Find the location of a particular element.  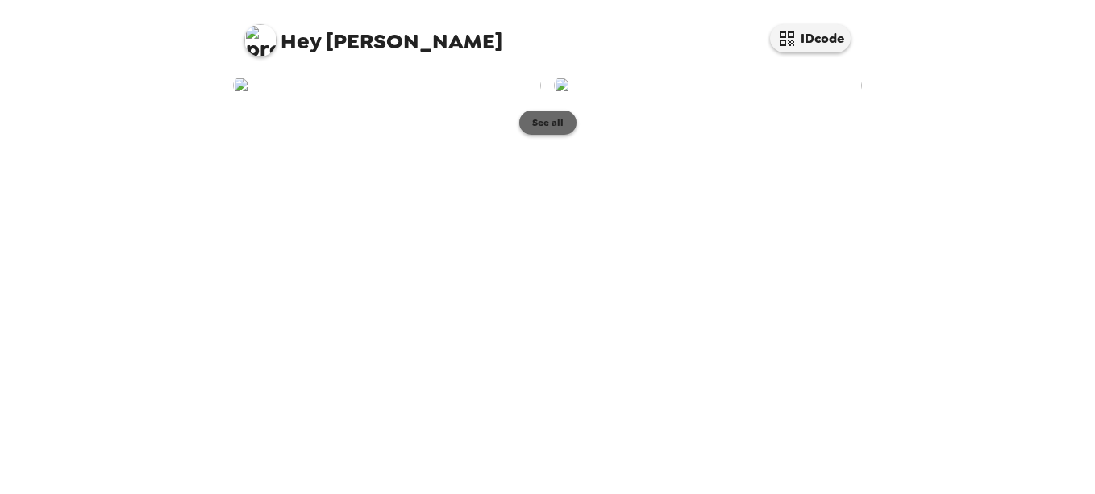

img: profile pic is located at coordinates (260, 40).